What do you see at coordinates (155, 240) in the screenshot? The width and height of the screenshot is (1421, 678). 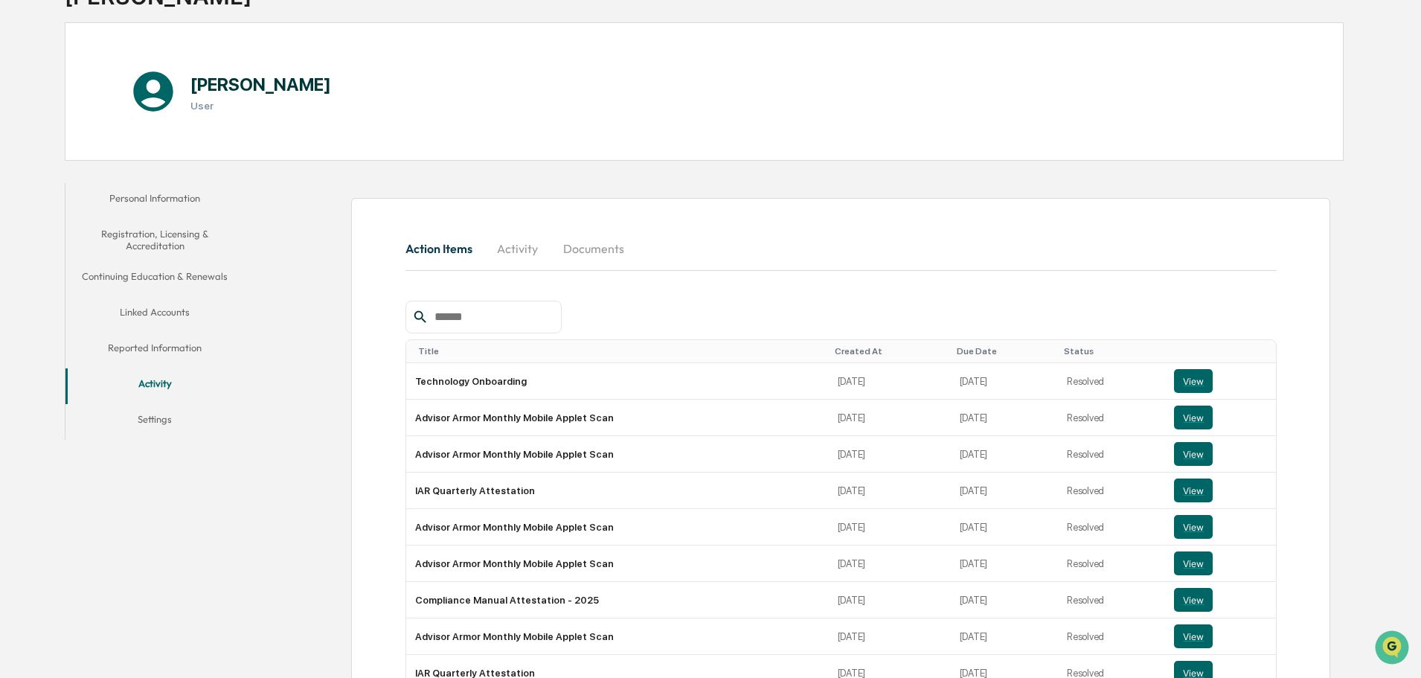 I see `button: Registration, Licensing & Accreditation` at bounding box center [155, 240].